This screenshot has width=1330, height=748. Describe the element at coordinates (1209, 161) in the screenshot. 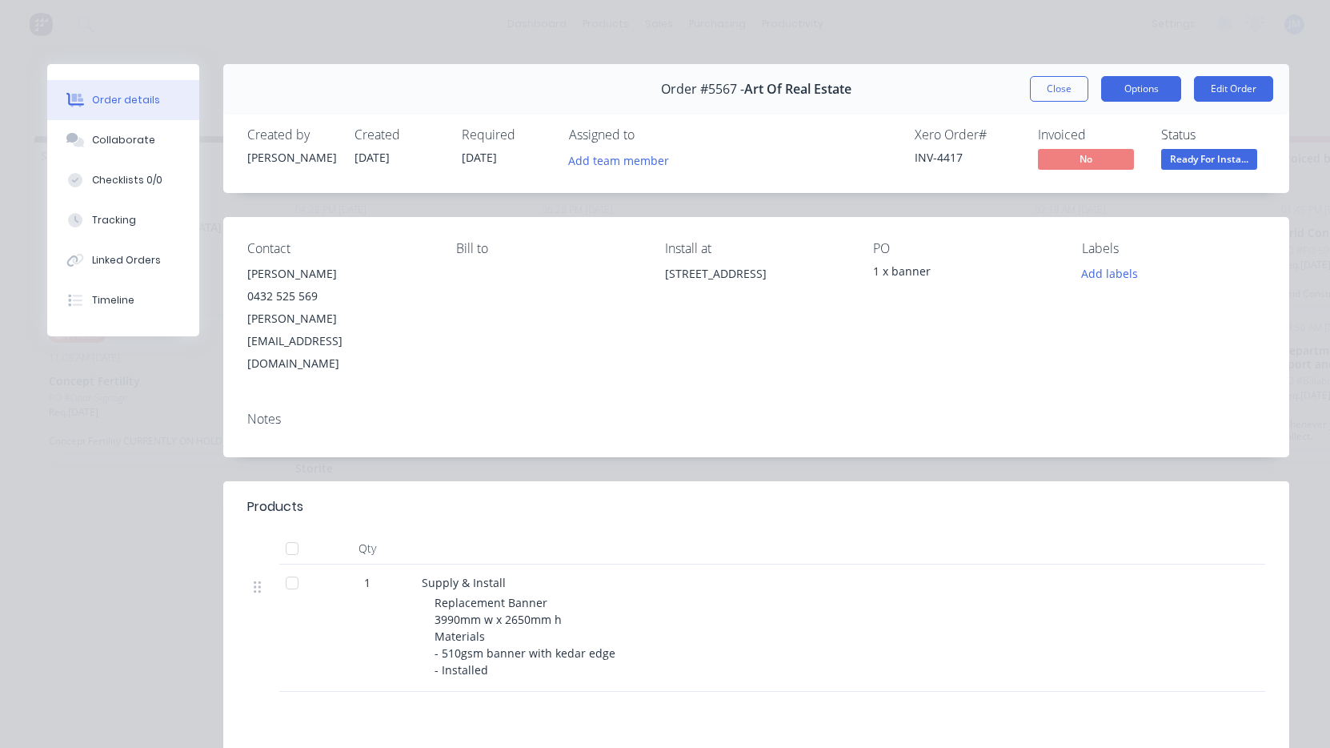

I see `button: Ready For Insta...` at that location.